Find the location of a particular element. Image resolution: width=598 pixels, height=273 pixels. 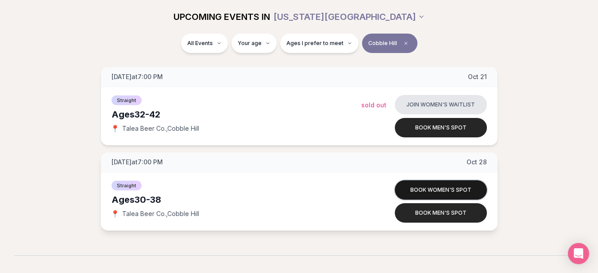

div: Ages 32-42 is located at coordinates (236, 115).